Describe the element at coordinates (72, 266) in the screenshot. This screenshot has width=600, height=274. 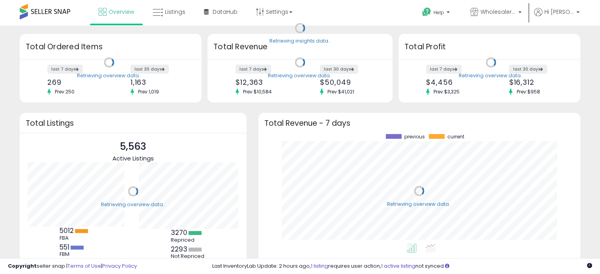
I see `div: seller snap | |` at that location.